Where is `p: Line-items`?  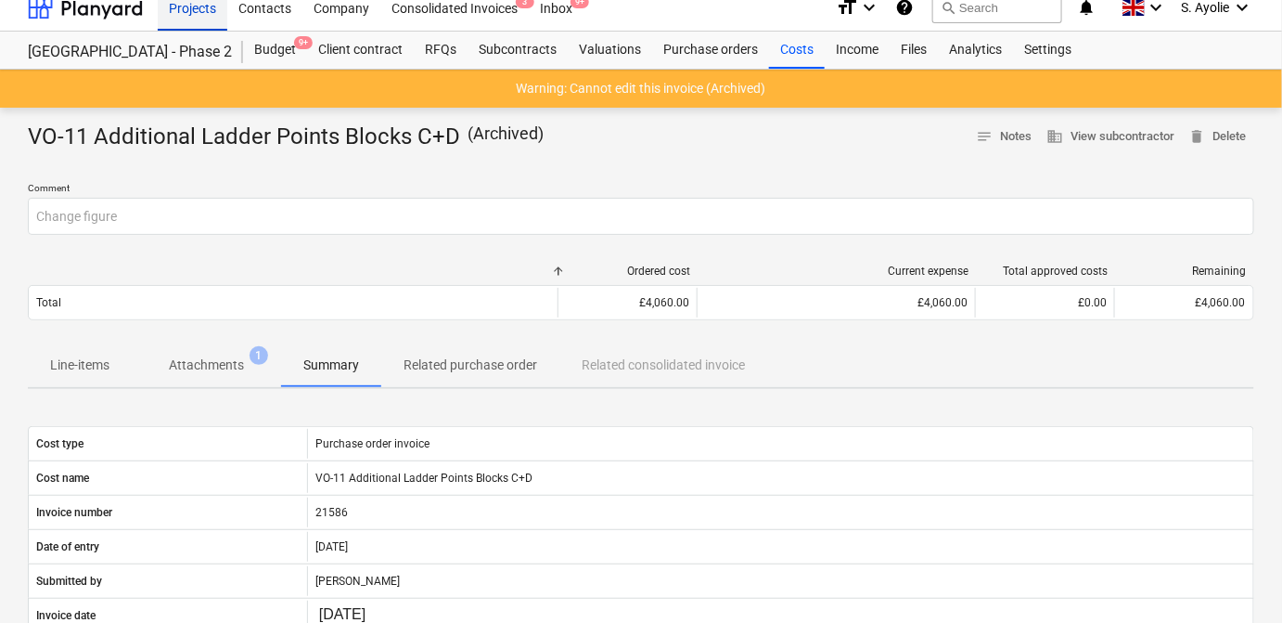 p: Line-items is located at coordinates (80, 365).